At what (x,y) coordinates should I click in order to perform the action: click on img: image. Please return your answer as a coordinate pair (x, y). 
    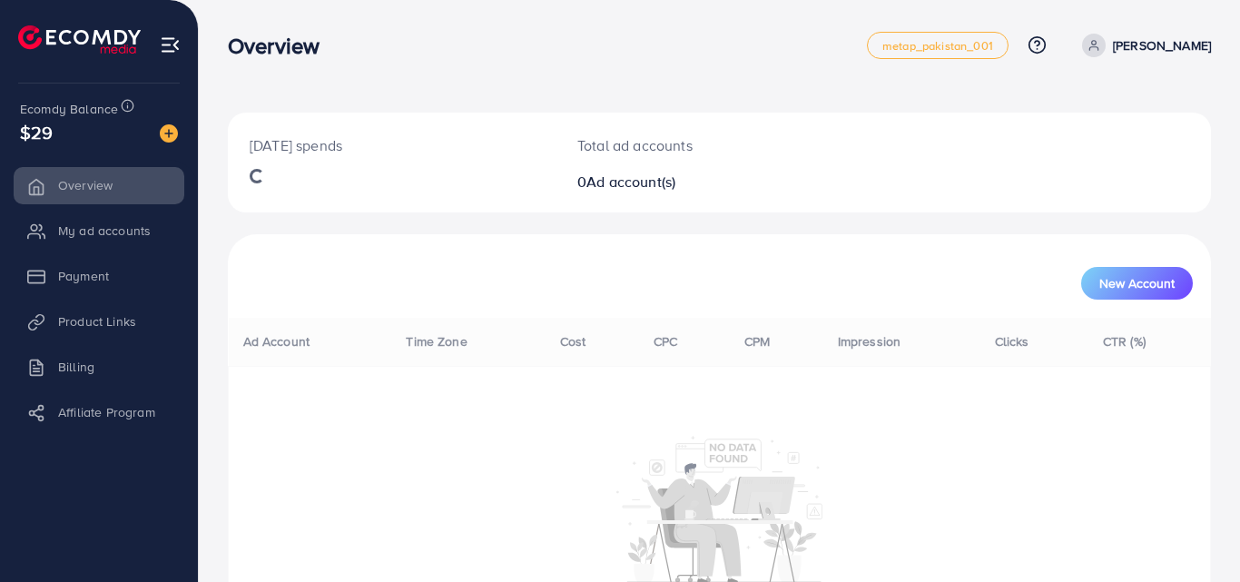
    Looking at the image, I should click on (169, 133).